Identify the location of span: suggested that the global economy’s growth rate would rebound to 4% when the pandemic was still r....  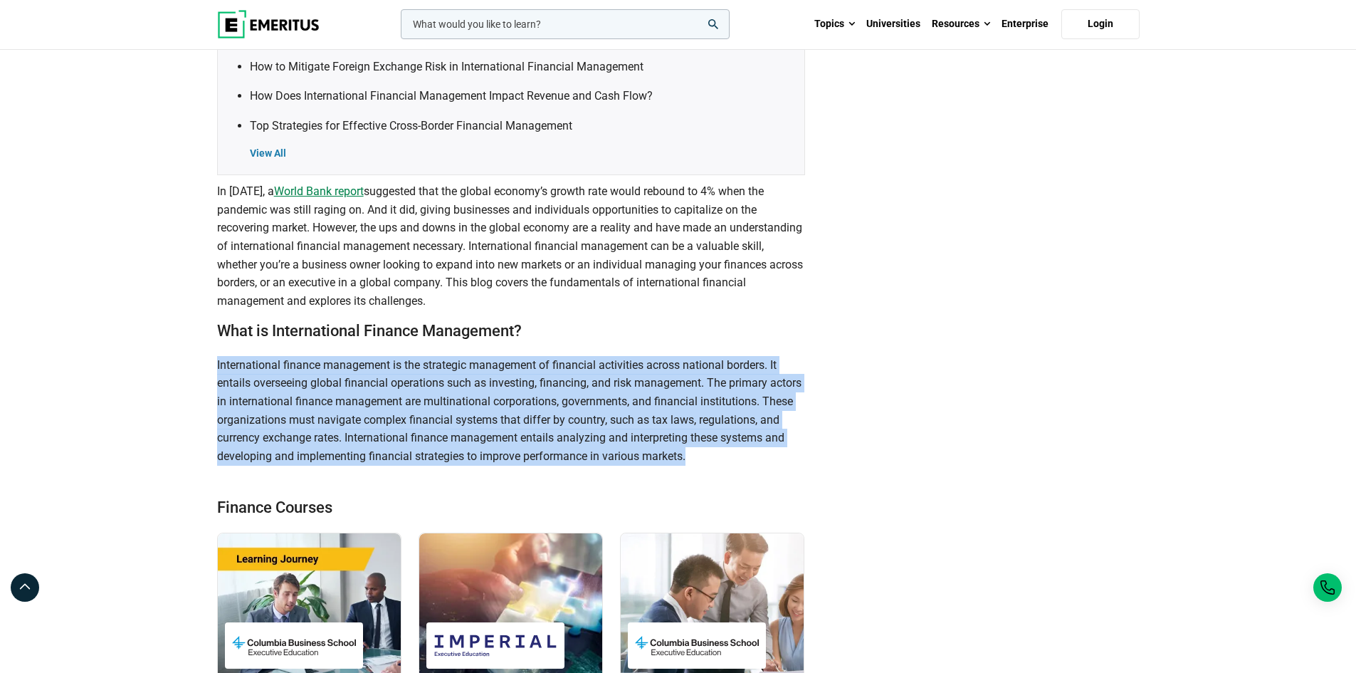
(510, 246).